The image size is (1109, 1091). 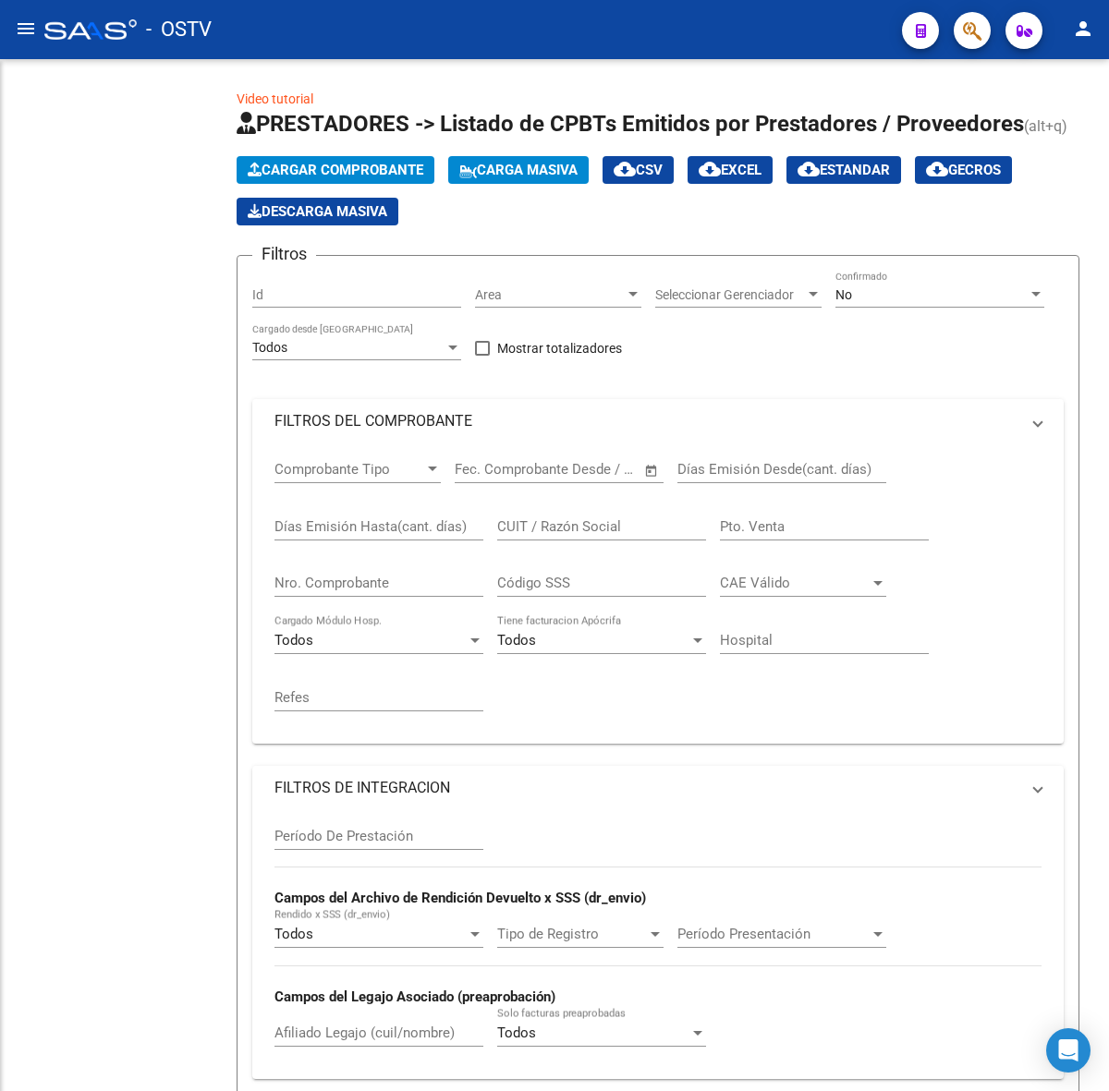 I want to click on span: (alt+q), so click(x=1045, y=126).